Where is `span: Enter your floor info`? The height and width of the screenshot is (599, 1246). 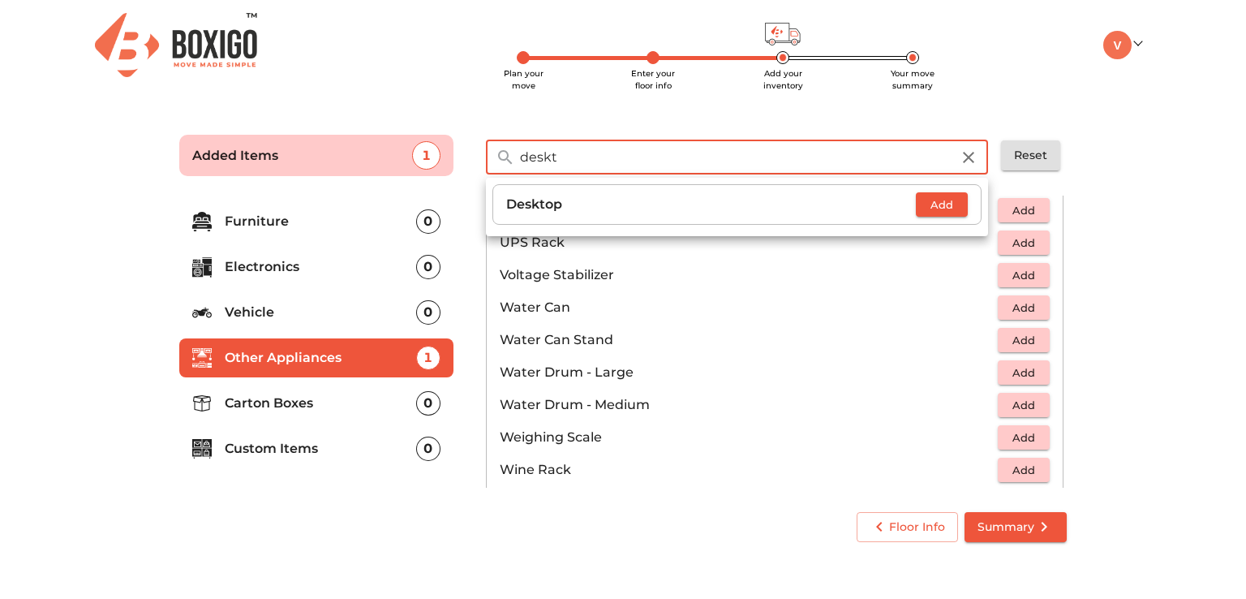 span: Enter your floor info is located at coordinates (653, 79).